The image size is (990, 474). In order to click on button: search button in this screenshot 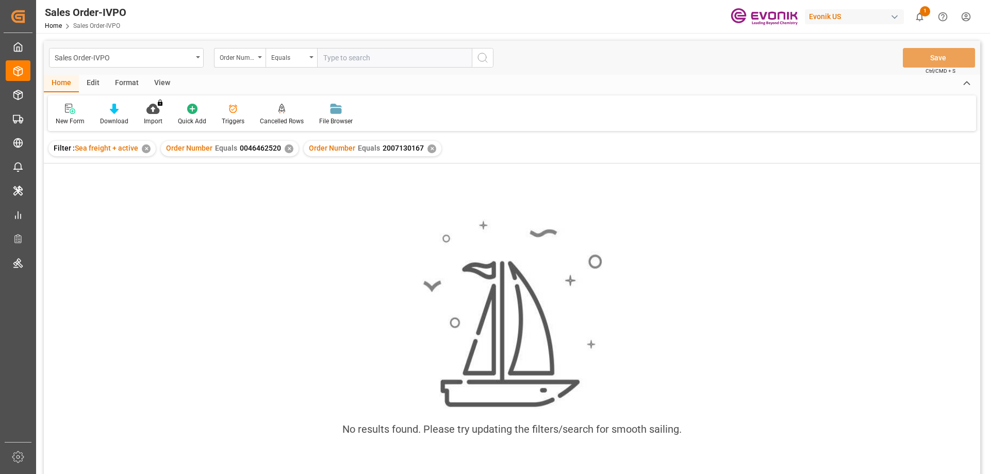, I will do `click(483, 58)`.